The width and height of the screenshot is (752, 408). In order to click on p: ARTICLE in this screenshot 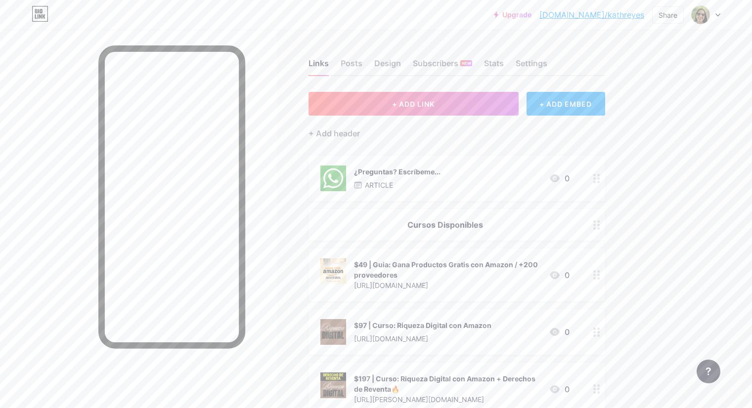, I will do `click(379, 185)`.